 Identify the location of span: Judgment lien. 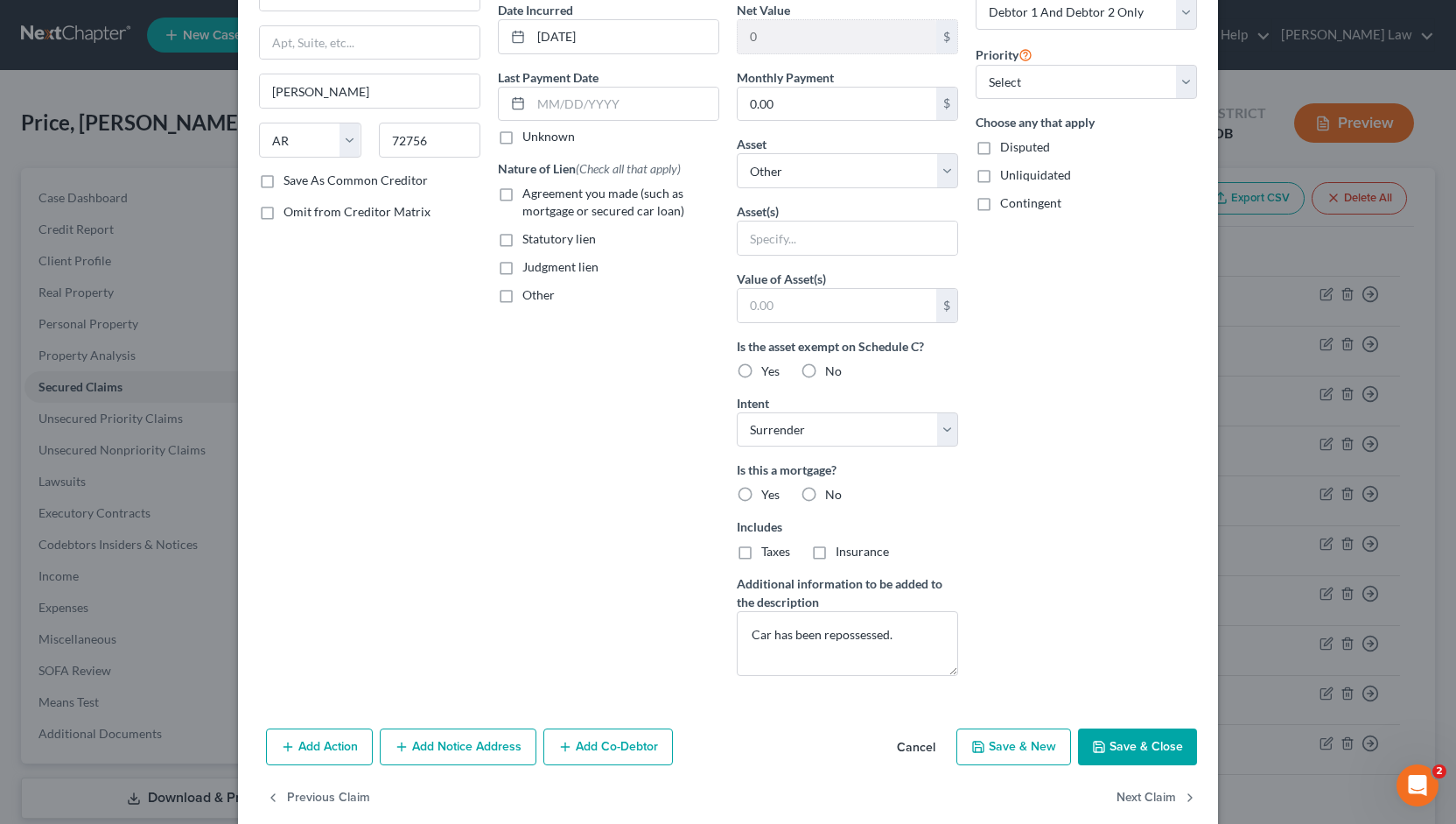
(560, 266).